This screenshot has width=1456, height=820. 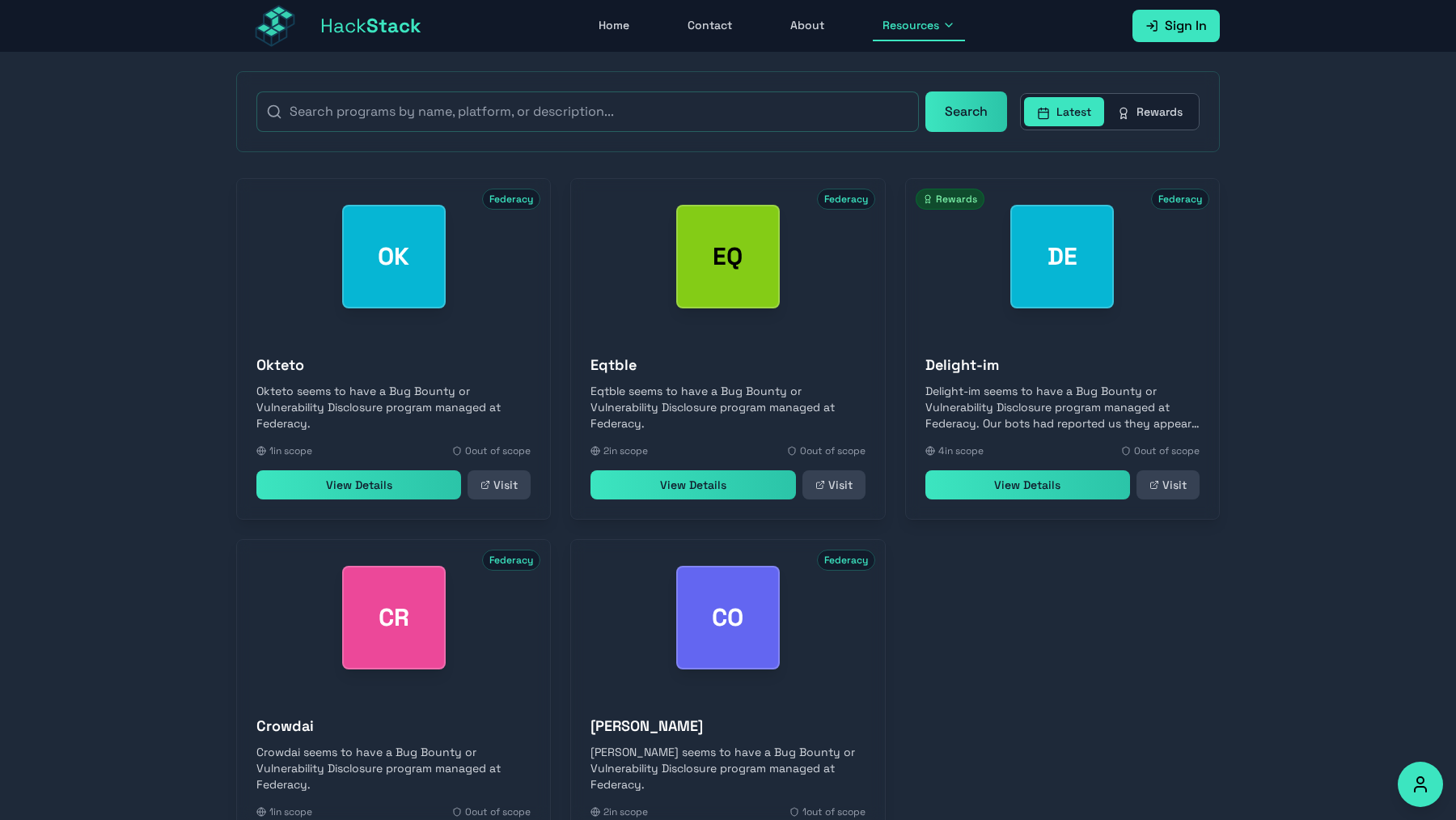 I want to click on span: 4 in scope, so click(x=962, y=451).